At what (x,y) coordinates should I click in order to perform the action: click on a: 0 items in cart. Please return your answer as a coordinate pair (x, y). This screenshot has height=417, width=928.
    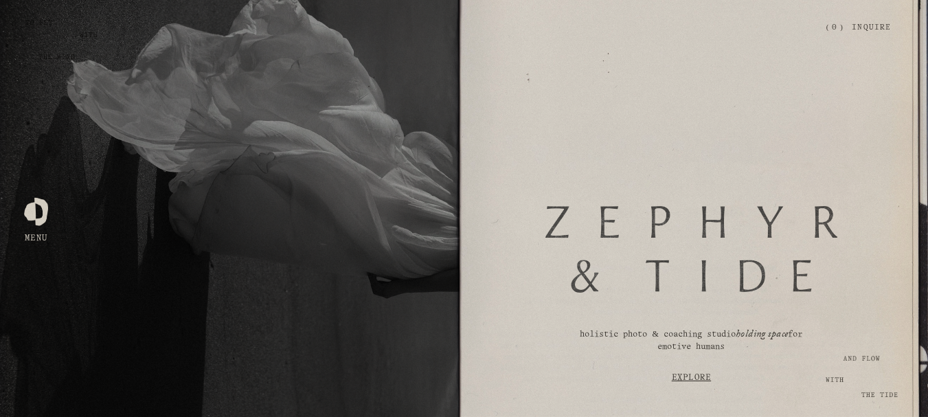
    Looking at the image, I should click on (835, 27).